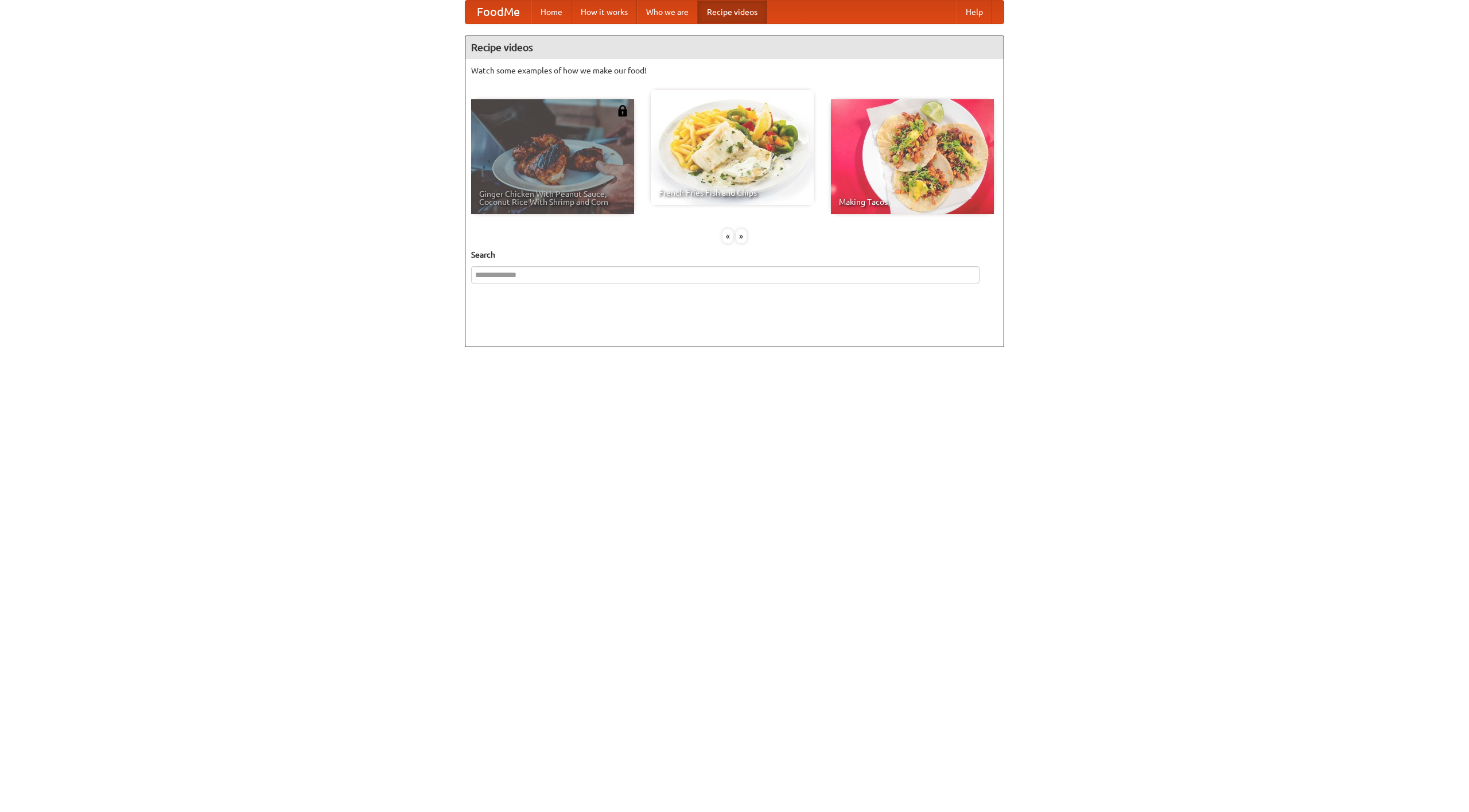  What do you see at coordinates (912, 157) in the screenshot?
I see `a: Making Tacos` at bounding box center [912, 157].